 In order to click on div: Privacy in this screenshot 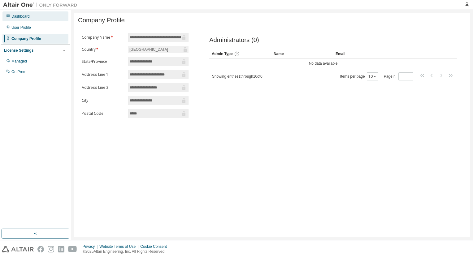, I will do `click(91, 247)`.